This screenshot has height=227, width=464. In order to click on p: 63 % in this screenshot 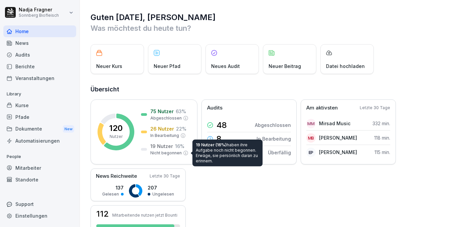, I will do `click(181, 111)`.